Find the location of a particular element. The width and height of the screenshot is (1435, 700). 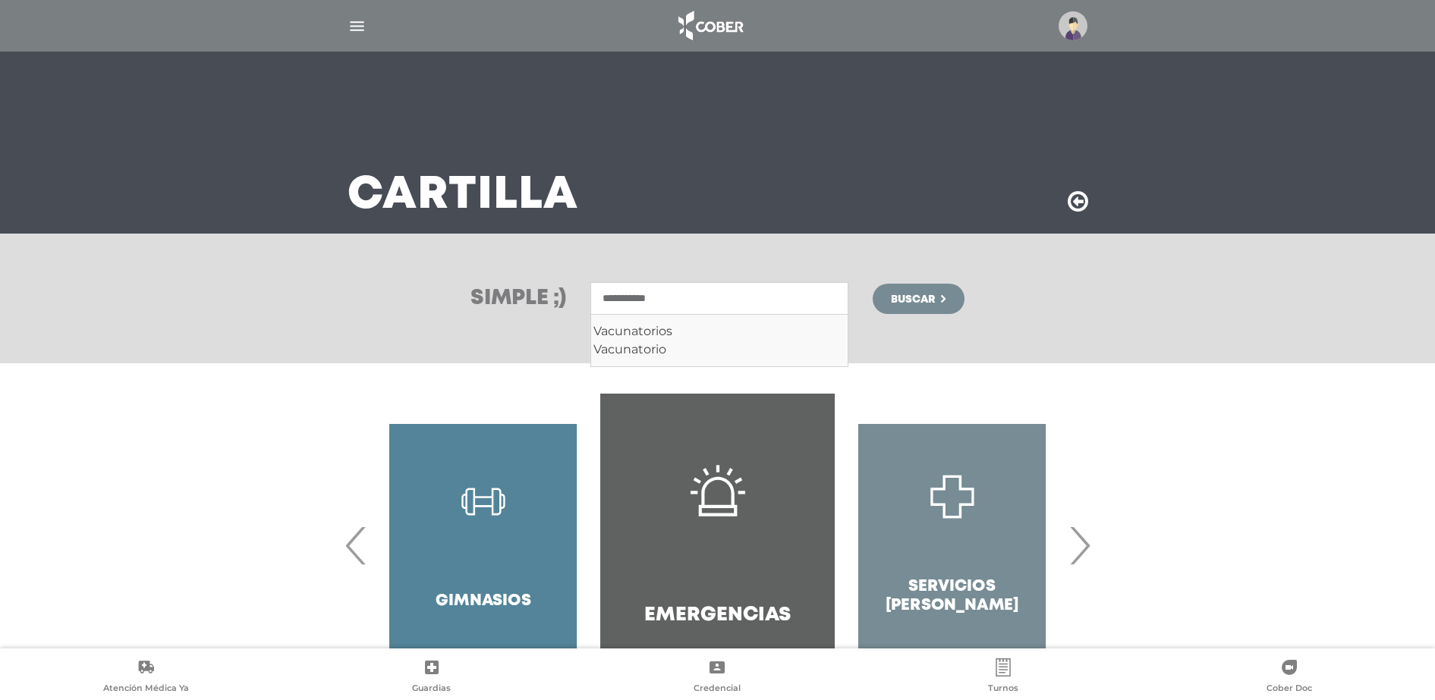

a: Guardias is located at coordinates (432, 678).